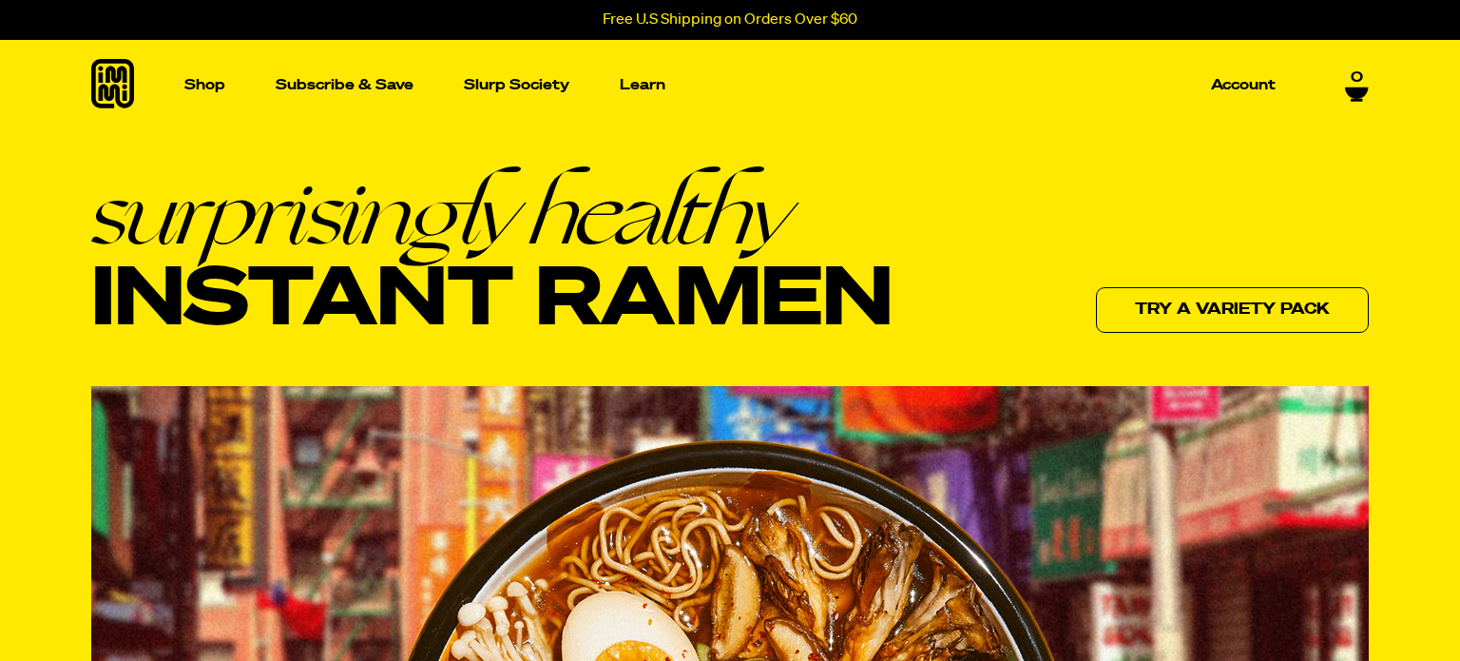  What do you see at coordinates (491, 213) in the screenshot?
I see `em: surprisingly healthy` at bounding box center [491, 213].